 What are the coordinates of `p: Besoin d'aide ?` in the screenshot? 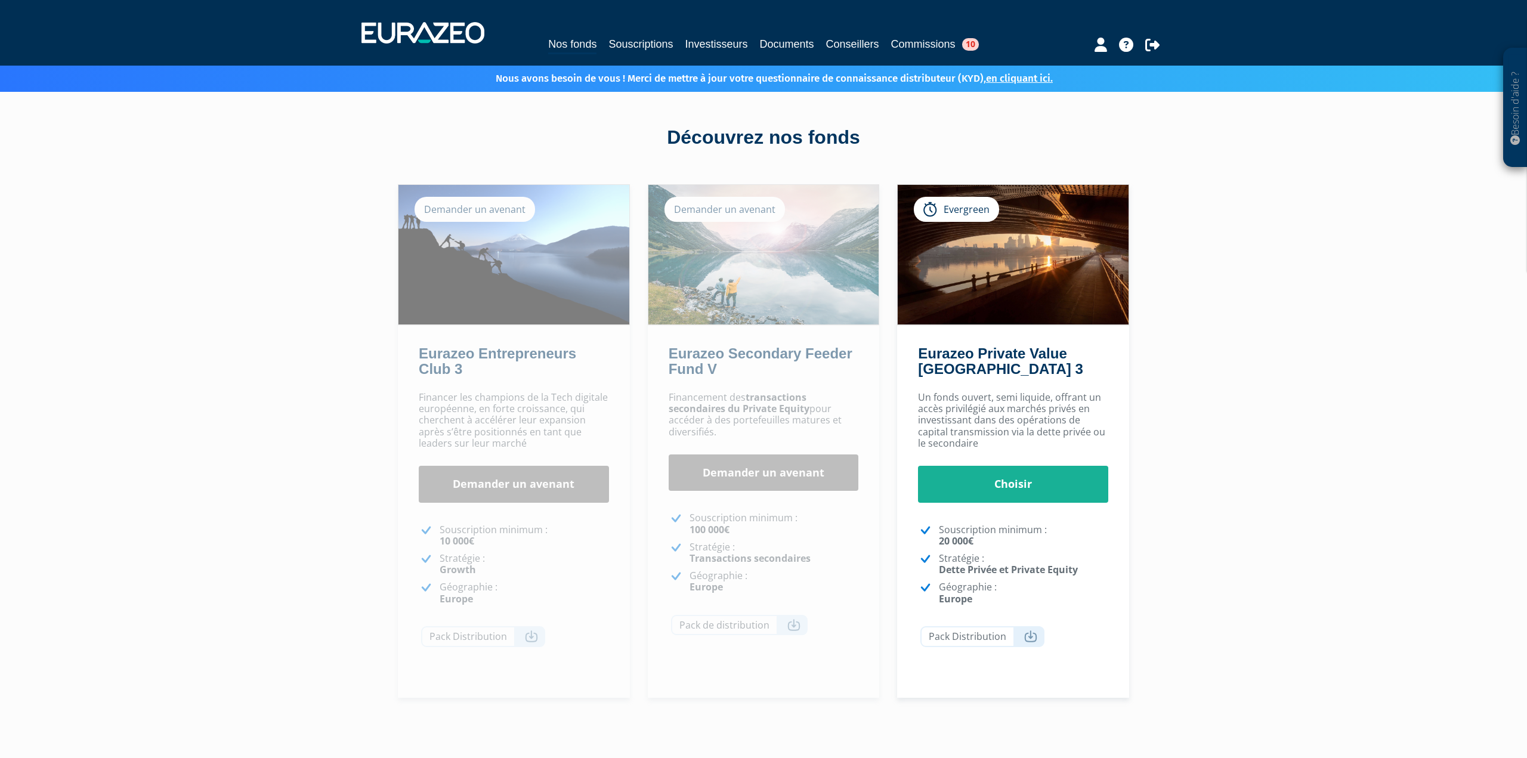 It's located at (1515, 108).